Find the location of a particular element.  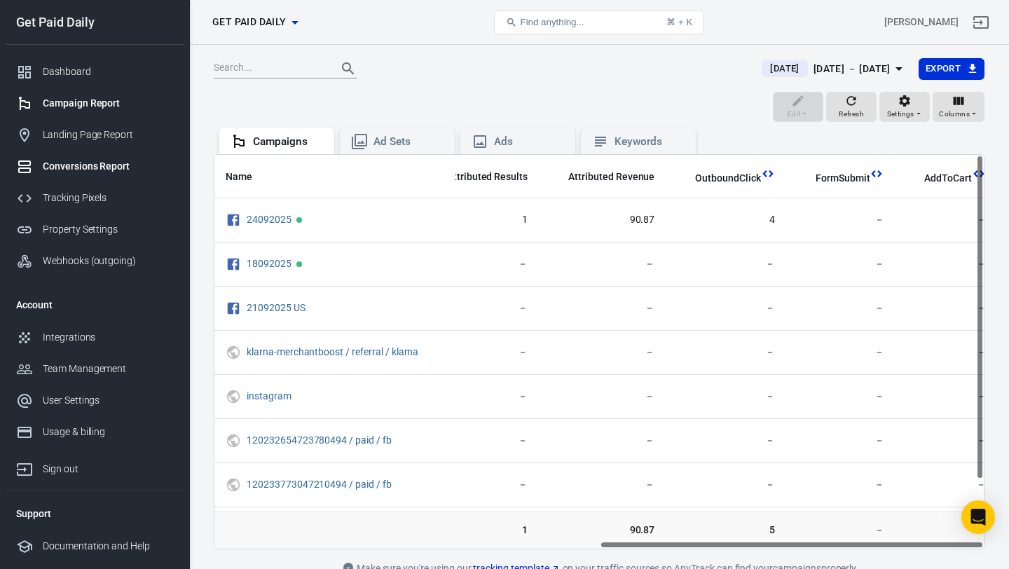

a: Tracking Pixels is located at coordinates (95, 198).